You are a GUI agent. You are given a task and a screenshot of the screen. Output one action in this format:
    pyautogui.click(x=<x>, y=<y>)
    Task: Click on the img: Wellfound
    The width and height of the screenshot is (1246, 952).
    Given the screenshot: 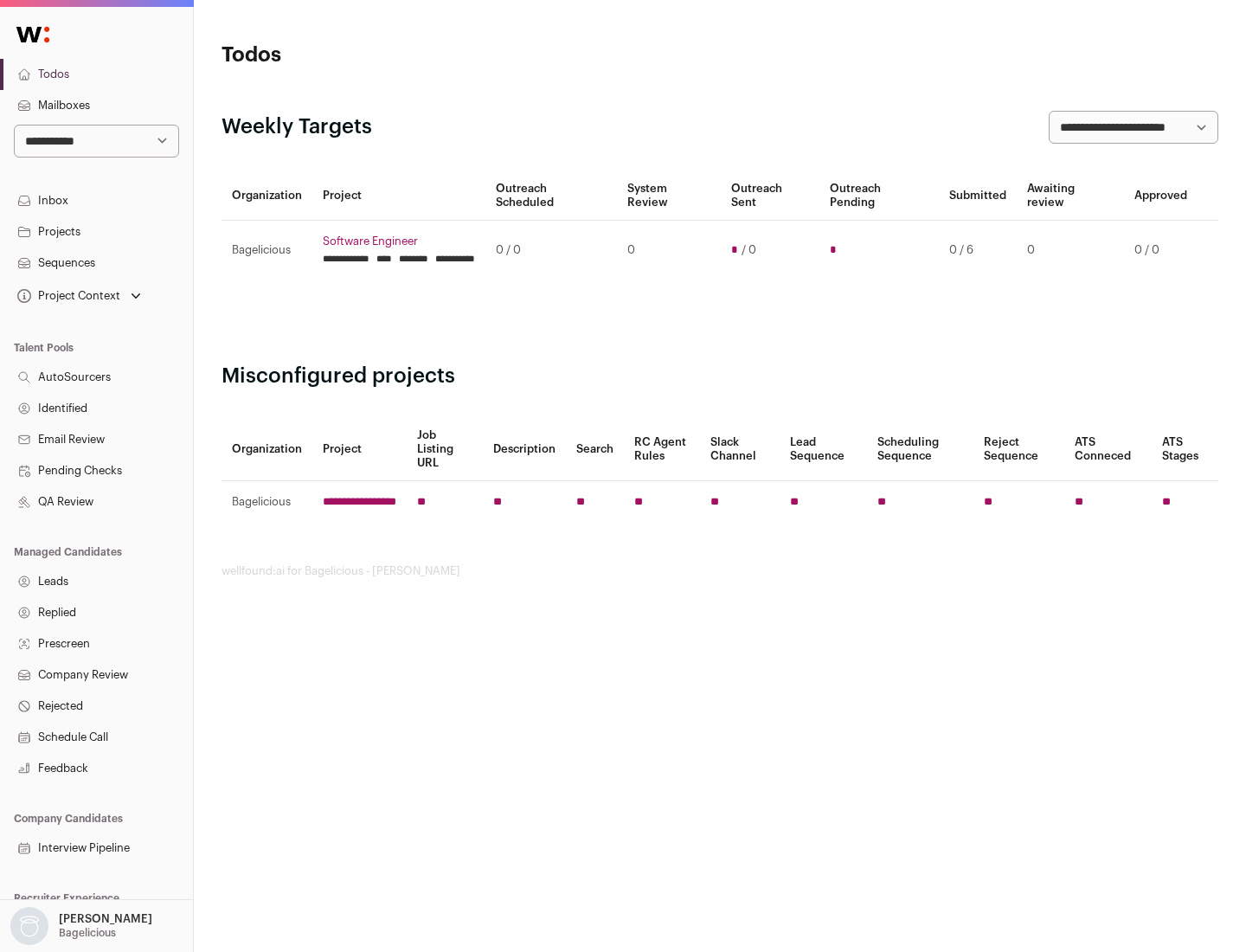 What is the action you would take?
    pyautogui.click(x=33, y=35)
    